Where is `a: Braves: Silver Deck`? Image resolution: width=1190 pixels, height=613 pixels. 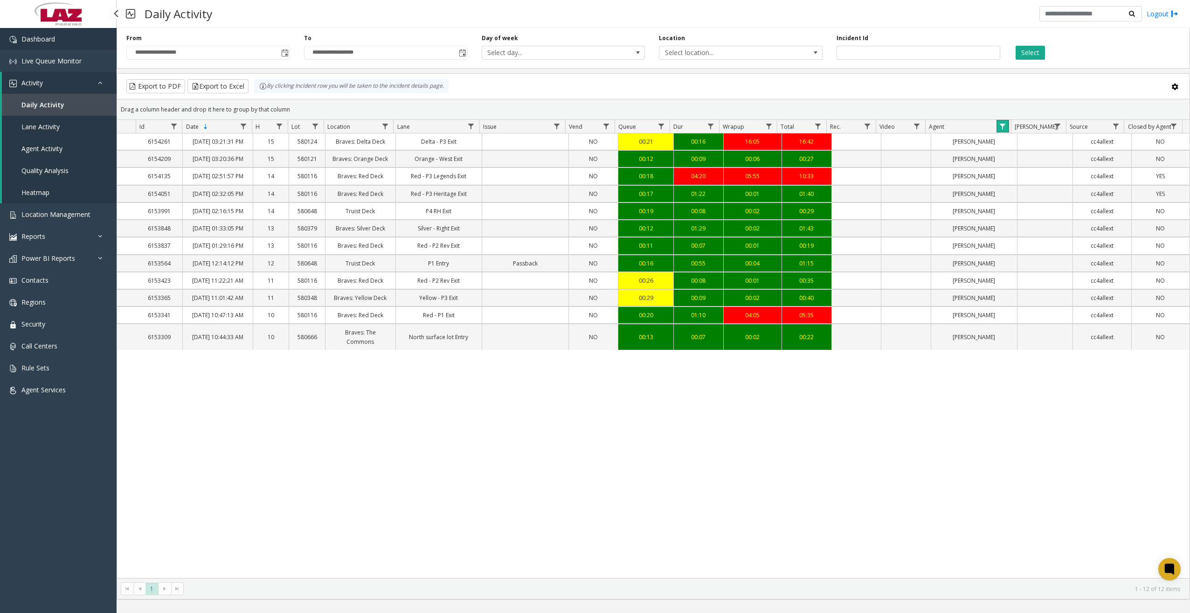 a: Braves: Silver Deck is located at coordinates (360, 228).